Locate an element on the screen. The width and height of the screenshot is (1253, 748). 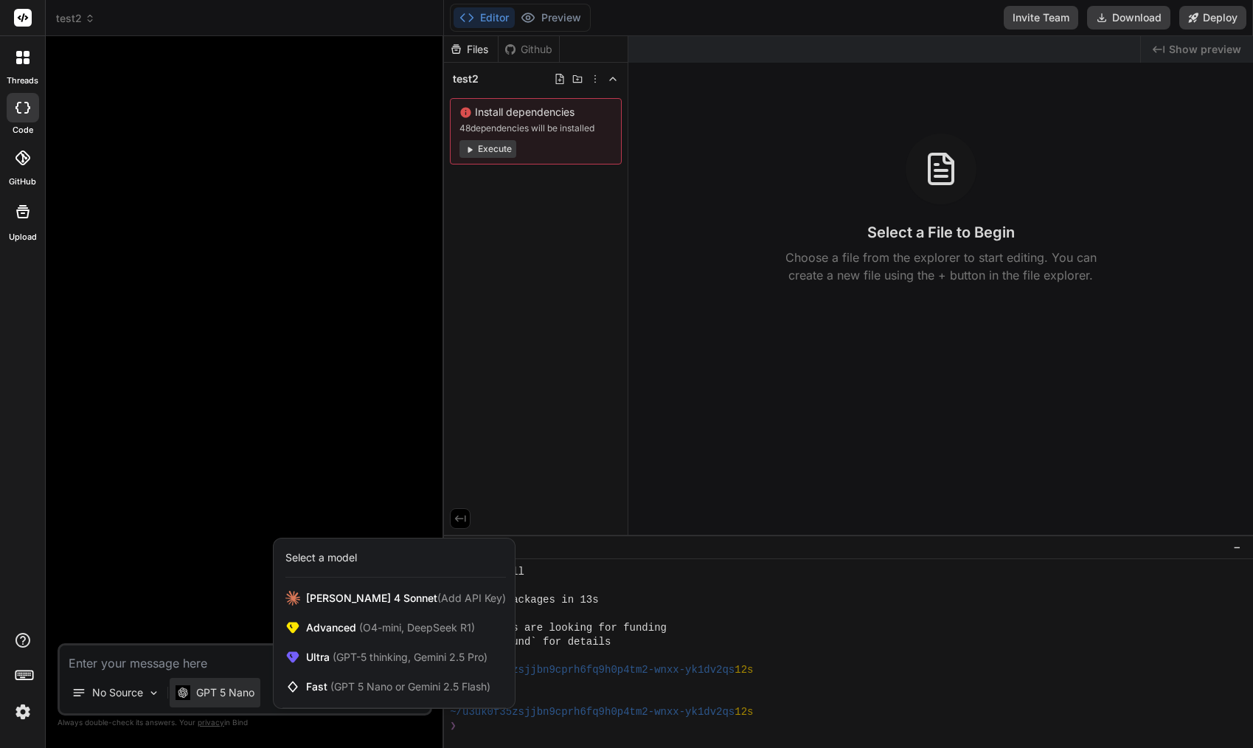
label: threads is located at coordinates (22, 80).